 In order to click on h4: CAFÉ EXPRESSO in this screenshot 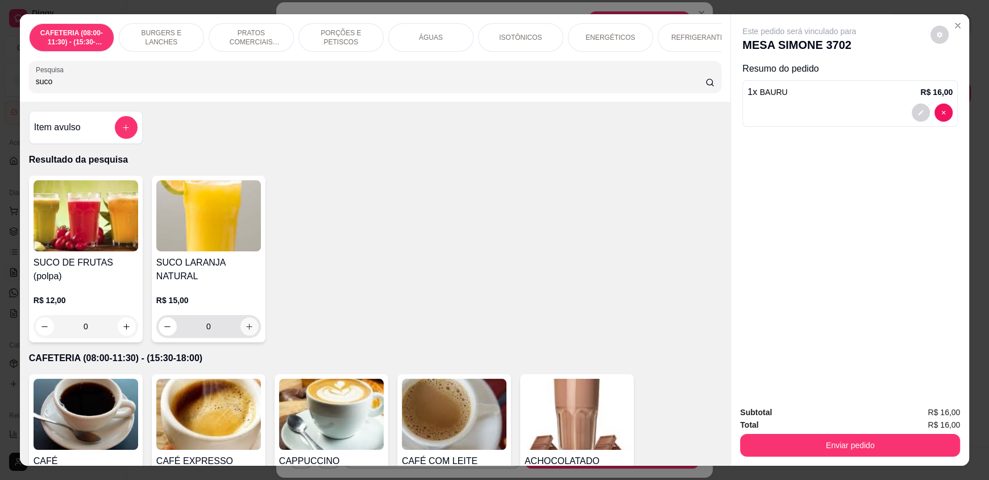, I will do `click(209, 461)`.